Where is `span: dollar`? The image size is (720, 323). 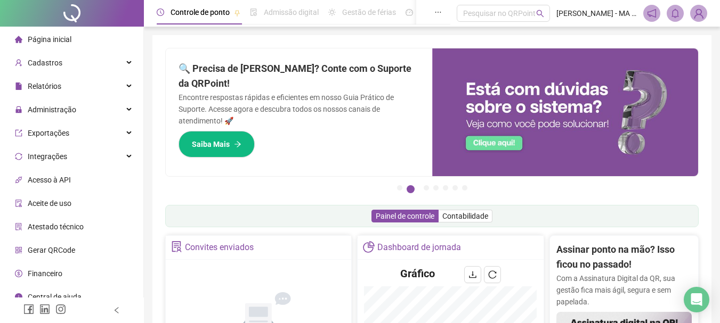
span: dollar is located at coordinates (19, 274).